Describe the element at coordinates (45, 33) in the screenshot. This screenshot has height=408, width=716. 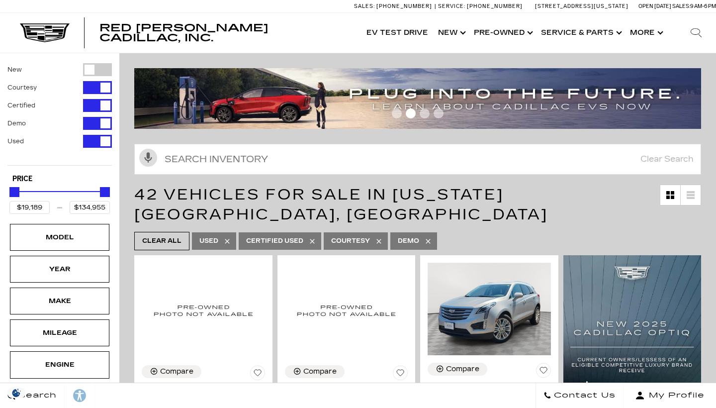
I see `img: Cadillac Dark Logo with Cadillac White Text` at that location.